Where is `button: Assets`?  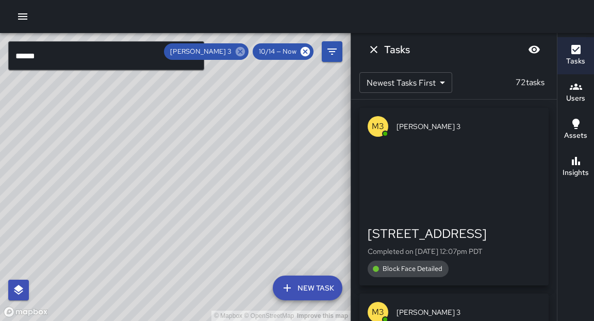 button: Assets is located at coordinates (575, 130).